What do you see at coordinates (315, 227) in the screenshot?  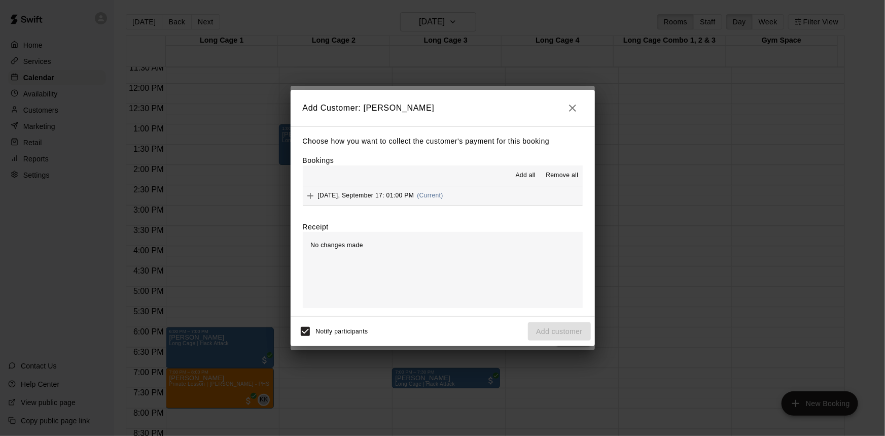 I see `label: Receipt` at bounding box center [315, 227].